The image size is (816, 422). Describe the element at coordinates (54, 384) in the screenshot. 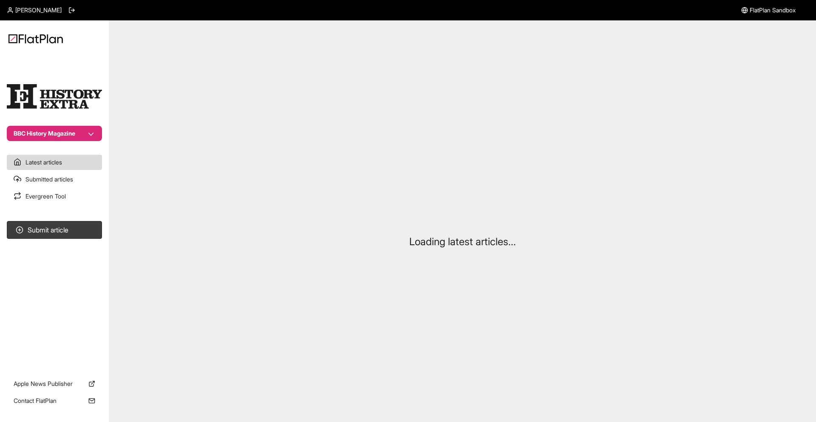

I see `a: Apple News Publisher` at that location.